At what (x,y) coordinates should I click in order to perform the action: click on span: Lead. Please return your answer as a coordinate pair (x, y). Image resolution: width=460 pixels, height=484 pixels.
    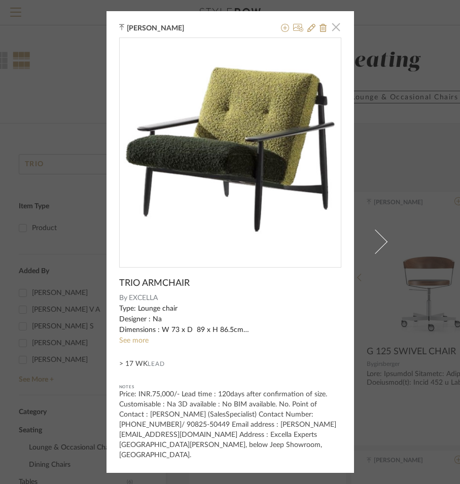
    Looking at the image, I should click on (156, 364).